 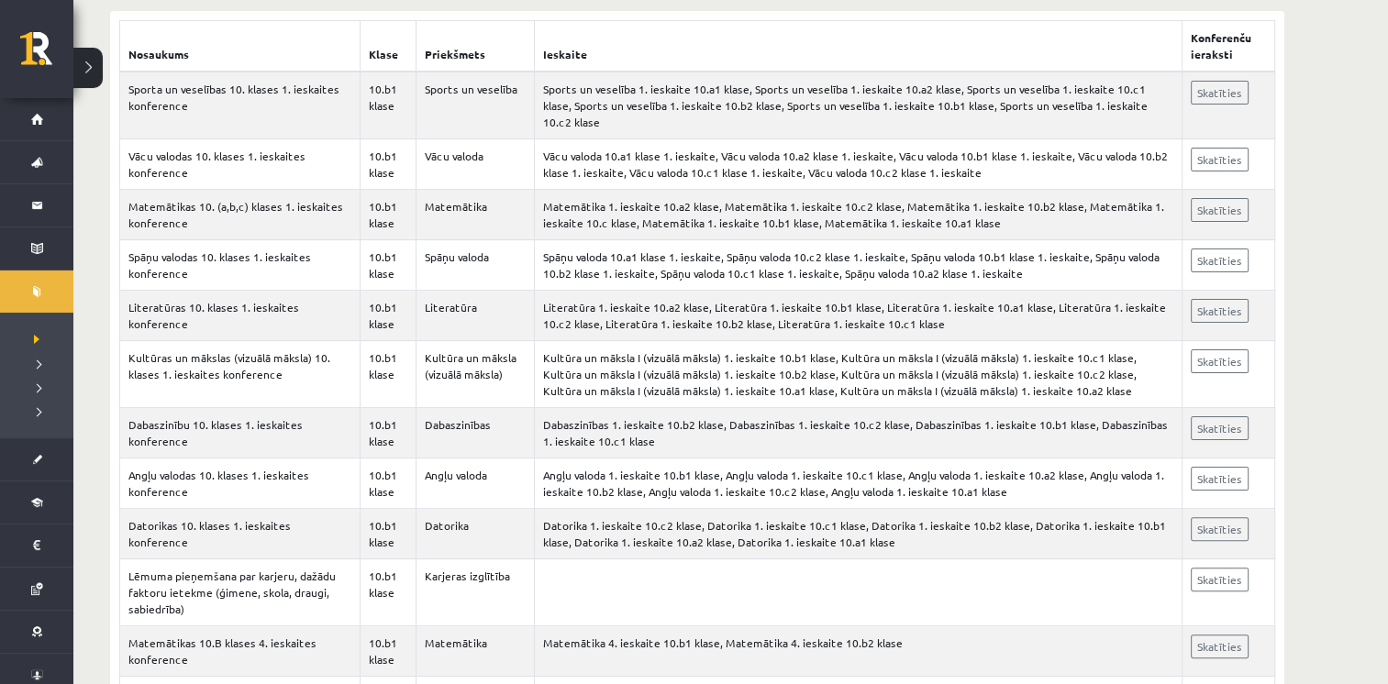 What do you see at coordinates (858, 47) in the screenshot?
I see `th: Ieskaite` at bounding box center [858, 47].